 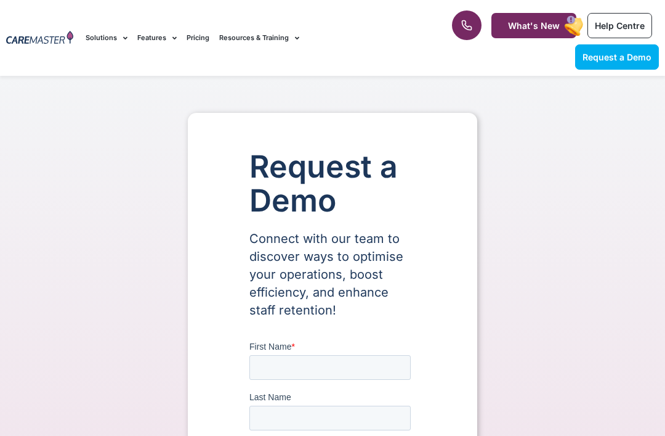 What do you see at coordinates (333, 274) in the screenshot?
I see `p: Connect with our team to discover ways to optimise your operations, boost efficiency, and enhance...` at bounding box center [333, 274].